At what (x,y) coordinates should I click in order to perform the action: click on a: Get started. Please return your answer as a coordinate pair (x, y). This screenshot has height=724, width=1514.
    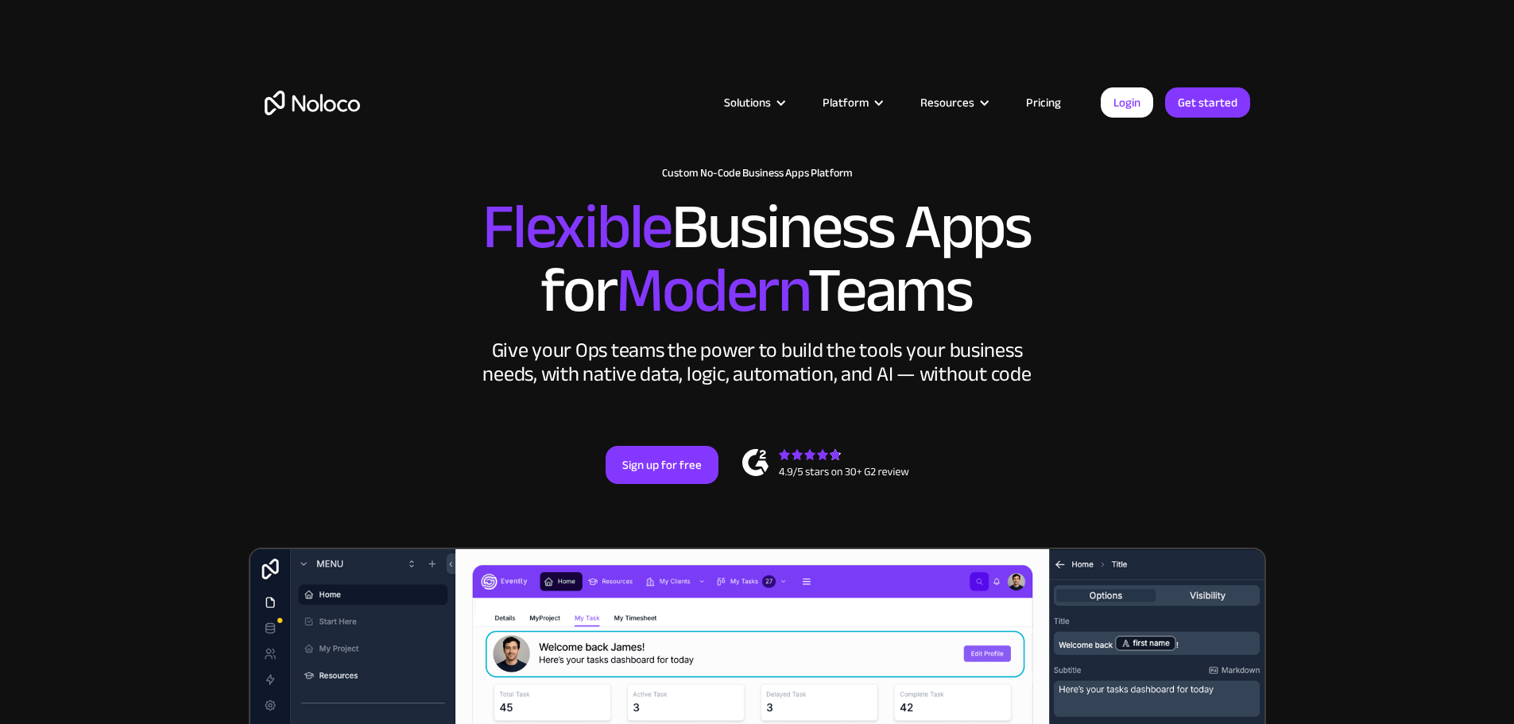
    Looking at the image, I should click on (1207, 102).